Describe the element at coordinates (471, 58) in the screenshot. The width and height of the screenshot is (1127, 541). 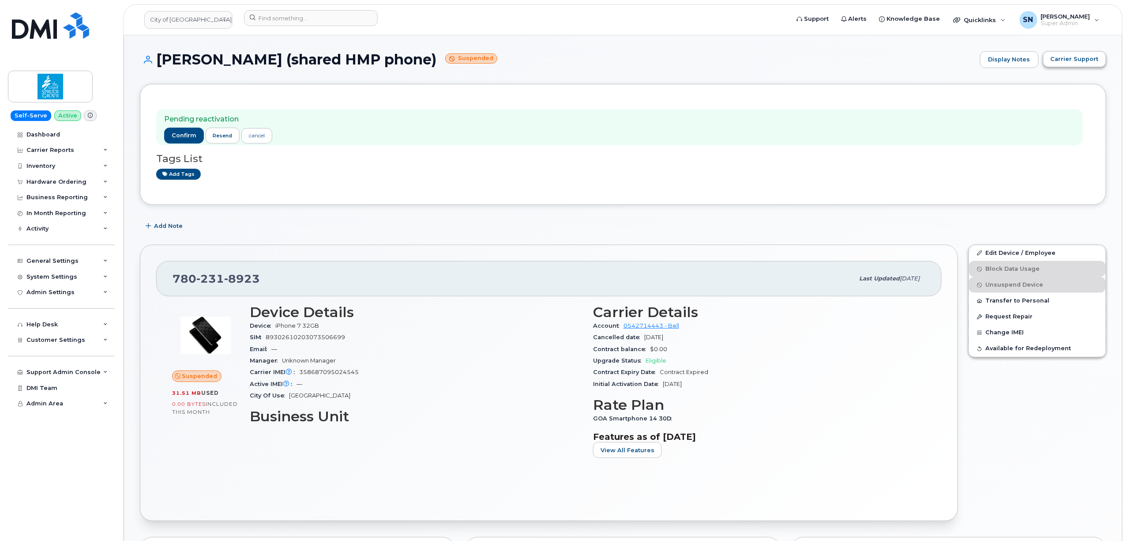
I see `small: Suspended` at that location.